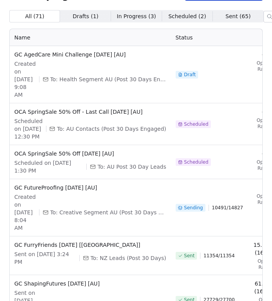 The image size is (272, 301). I want to click on span: To: Creative Segment AU (Post 30 Days Engaged) + 4 more, so click(108, 213).